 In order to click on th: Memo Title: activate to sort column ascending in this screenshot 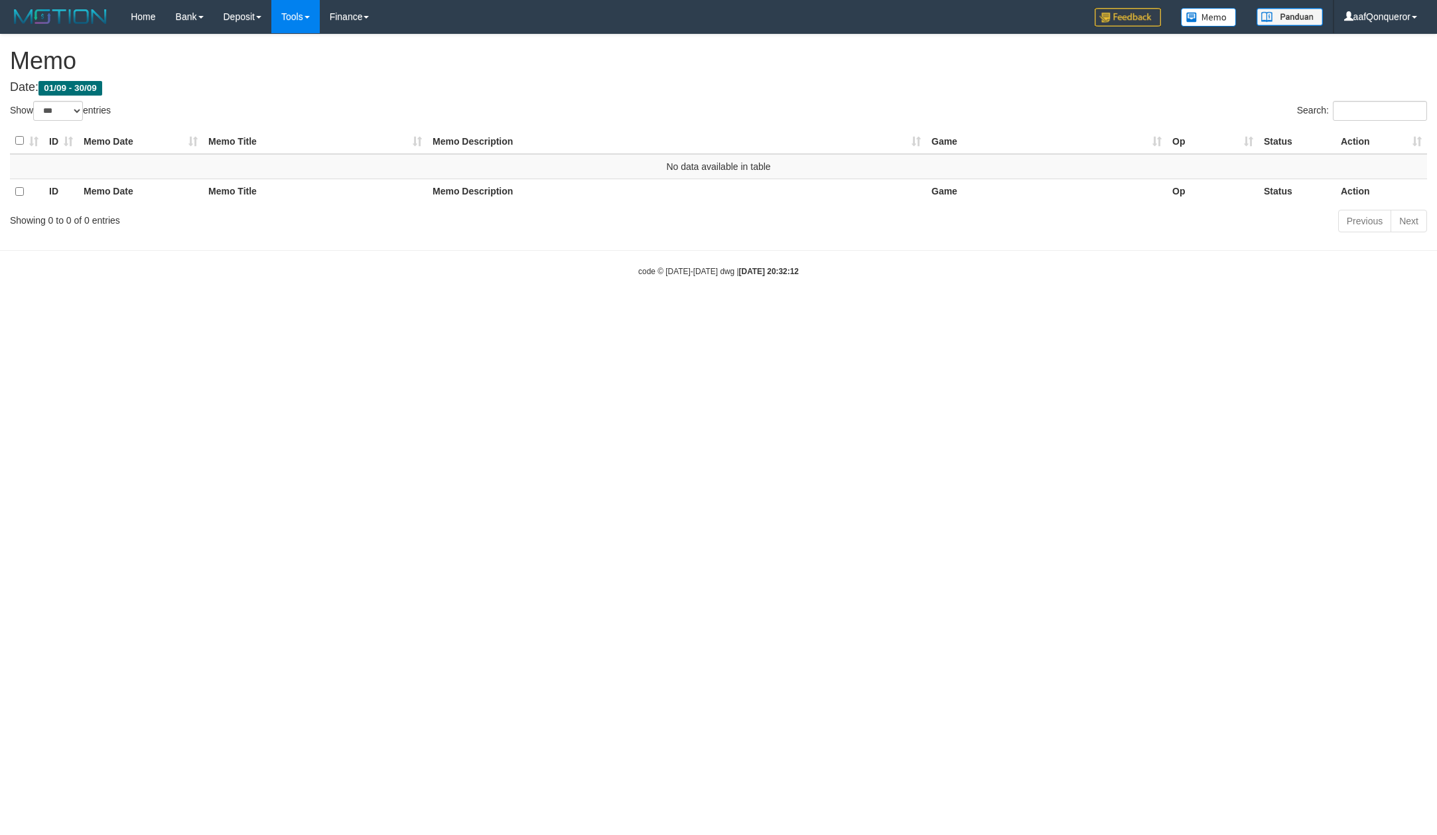, I will do `click(315, 141)`.